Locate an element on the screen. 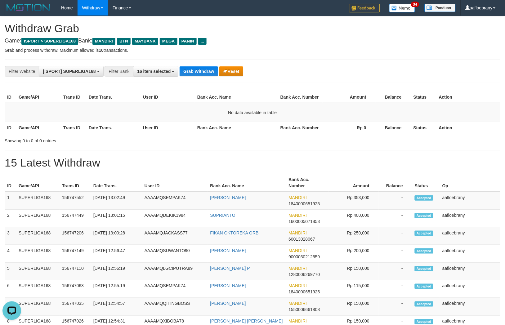 This screenshot has width=505, height=325. td: AAAAMQQITINGBOSS is located at coordinates (175, 307).